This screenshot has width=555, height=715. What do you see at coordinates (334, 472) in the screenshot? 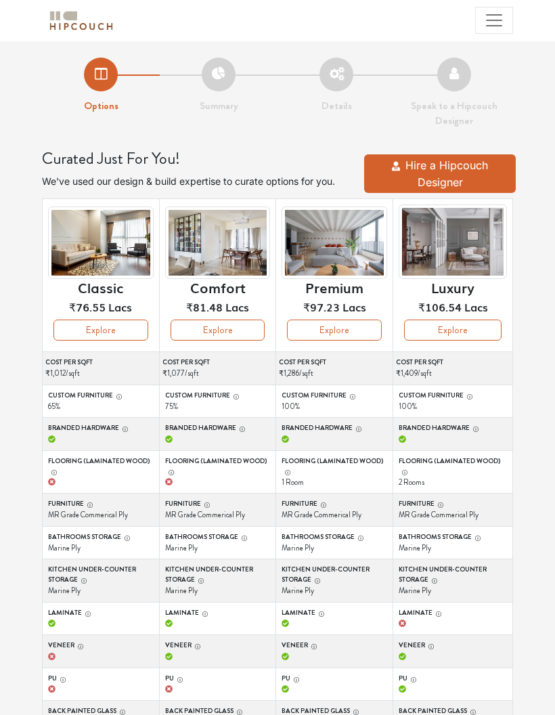
I see `td: 1 Room` at bounding box center [334, 472].